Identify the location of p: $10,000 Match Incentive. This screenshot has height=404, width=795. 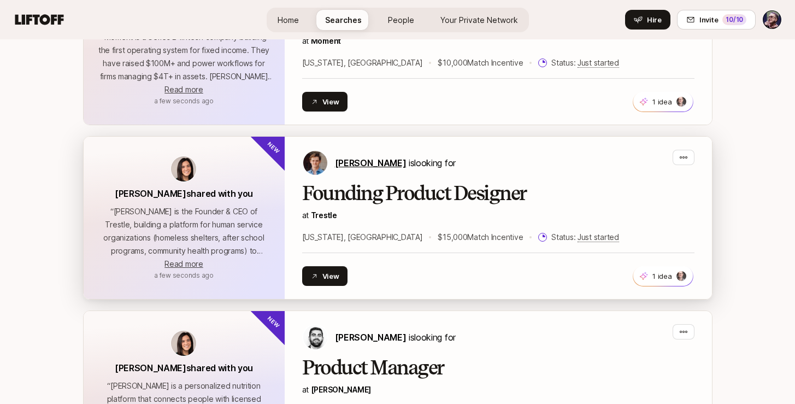
(480, 63).